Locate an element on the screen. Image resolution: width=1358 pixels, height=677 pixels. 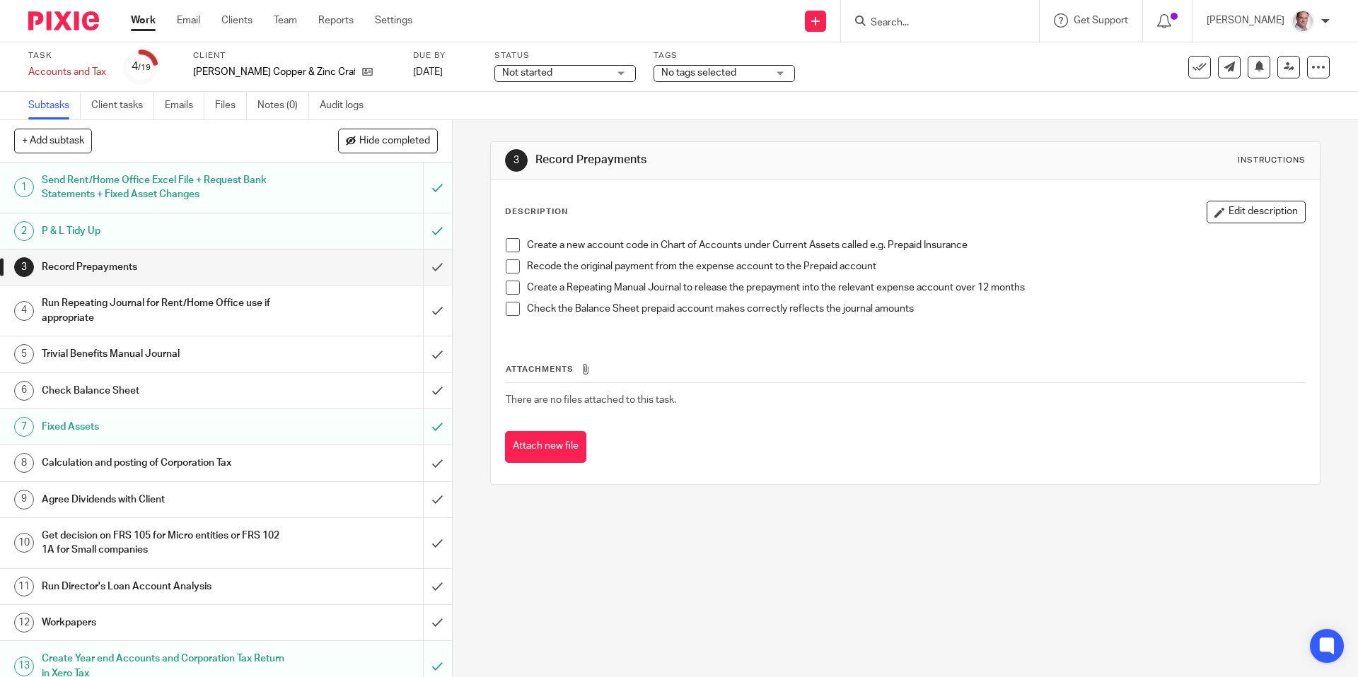
span: Hide completed is located at coordinates (395, 141).